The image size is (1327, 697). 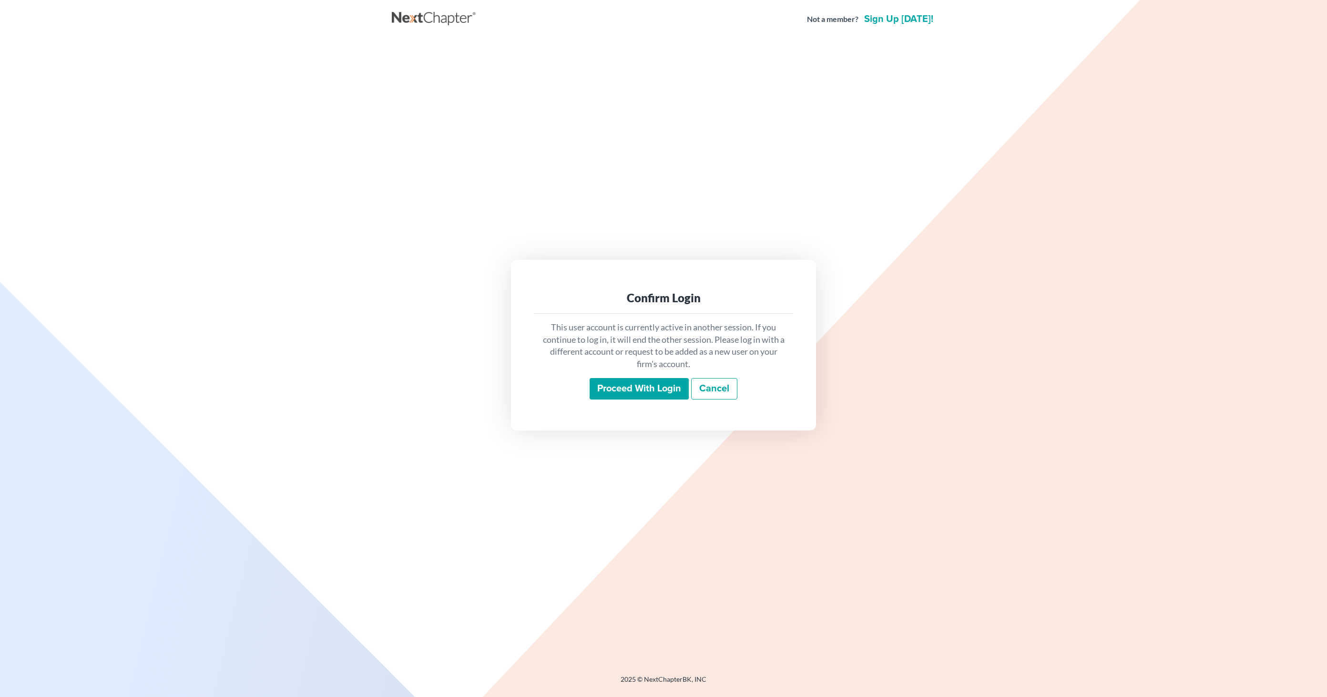 I want to click on a: Cancel, so click(x=714, y=389).